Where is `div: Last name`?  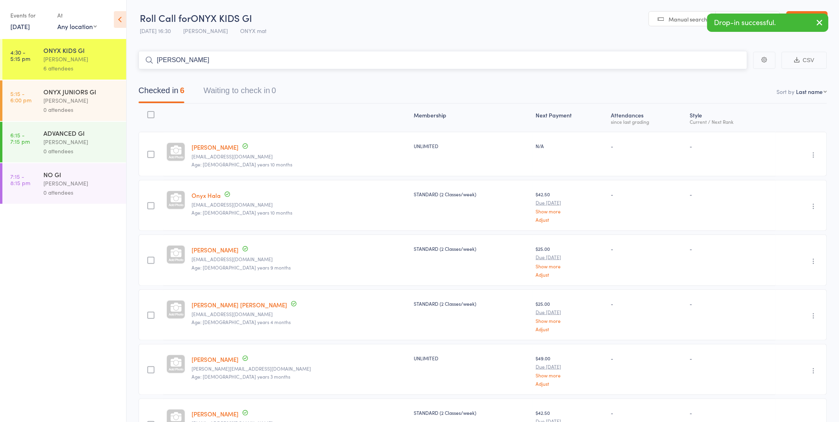 div: Last name is located at coordinates (809, 92).